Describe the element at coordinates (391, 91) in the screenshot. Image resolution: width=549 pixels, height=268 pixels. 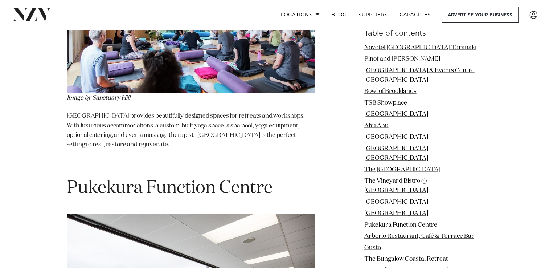
I see `a: Bowl of Brooklands` at that location.